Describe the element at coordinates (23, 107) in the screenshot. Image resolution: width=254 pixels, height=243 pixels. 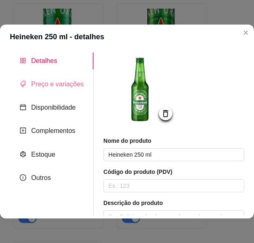
I see `span: calendar` at that location.